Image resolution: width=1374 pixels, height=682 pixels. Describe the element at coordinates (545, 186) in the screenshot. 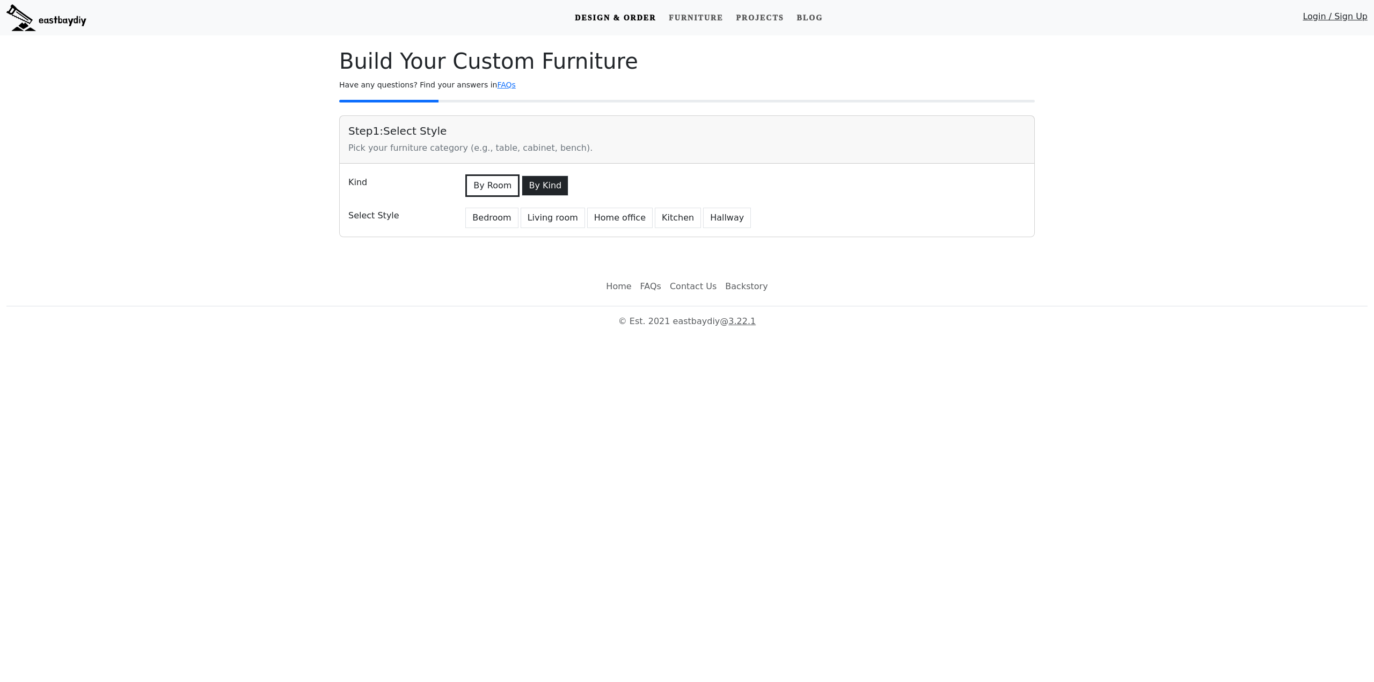

I see `button: By Kind` at that location.